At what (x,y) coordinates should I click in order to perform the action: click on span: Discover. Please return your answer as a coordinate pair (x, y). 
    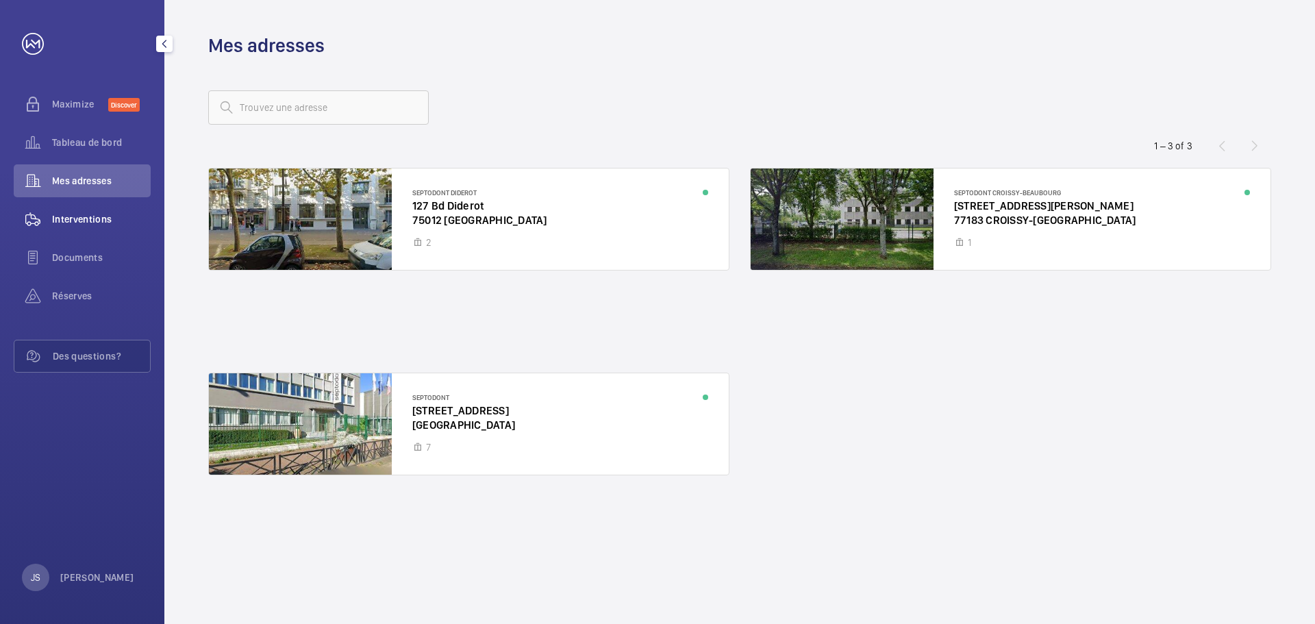
    Looking at the image, I should click on (124, 105).